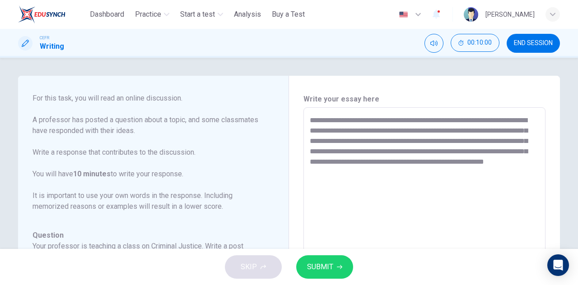  I want to click on h6: Question, so click(148, 236).